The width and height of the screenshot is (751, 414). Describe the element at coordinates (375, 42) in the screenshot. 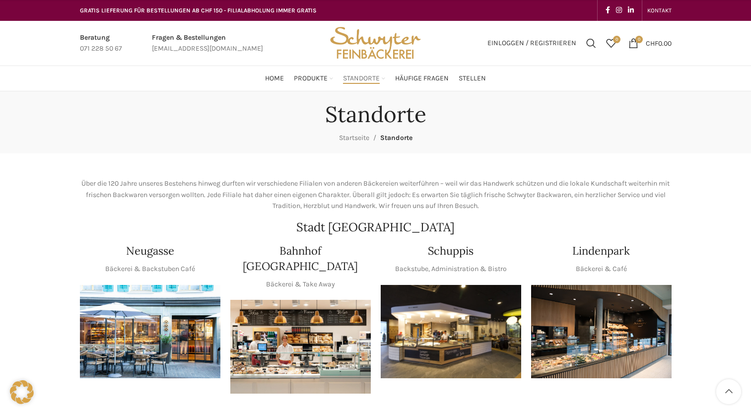

I see `a: Site logo` at that location.